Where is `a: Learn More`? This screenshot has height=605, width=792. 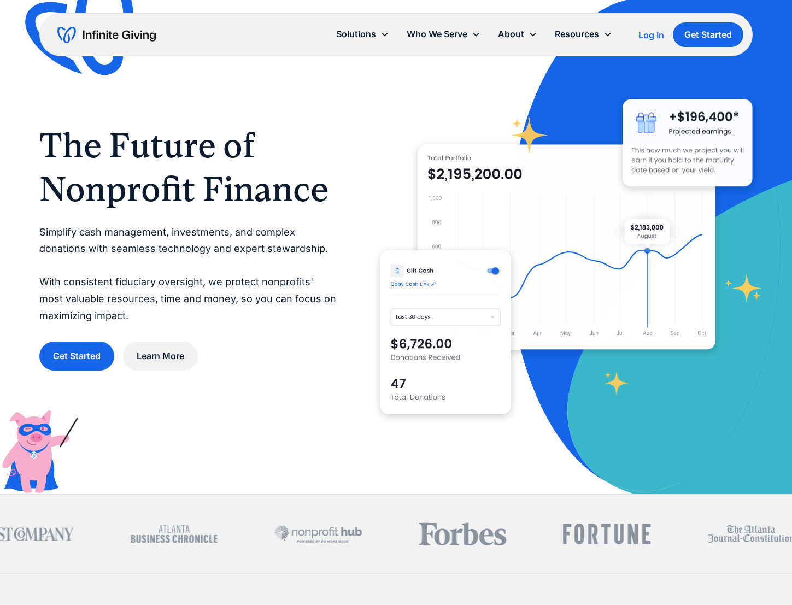 a: Learn More is located at coordinates (160, 356).